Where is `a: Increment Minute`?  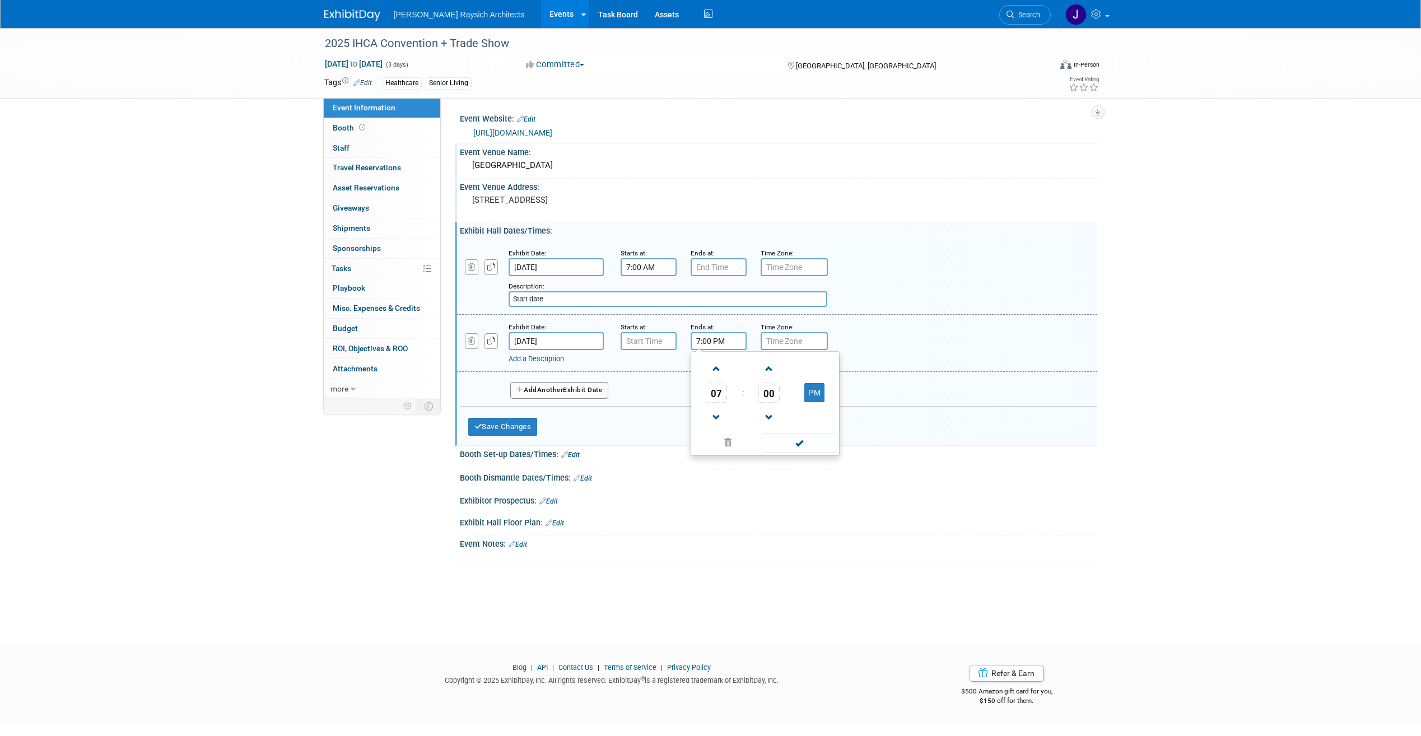 a: Increment Minute is located at coordinates (769, 368).